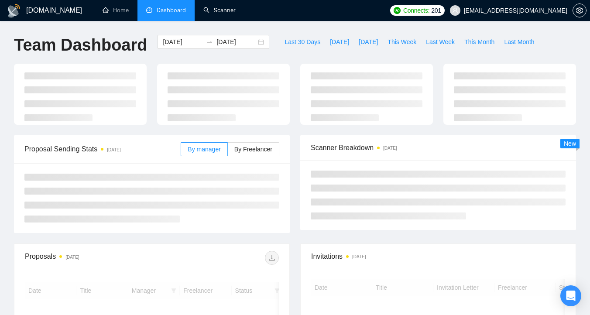 The image size is (590, 315). I want to click on input: Start date, so click(182, 42).